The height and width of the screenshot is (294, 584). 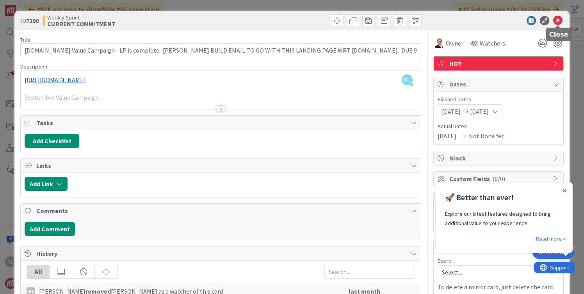 I want to click on button: Add Link, so click(x=46, y=184).